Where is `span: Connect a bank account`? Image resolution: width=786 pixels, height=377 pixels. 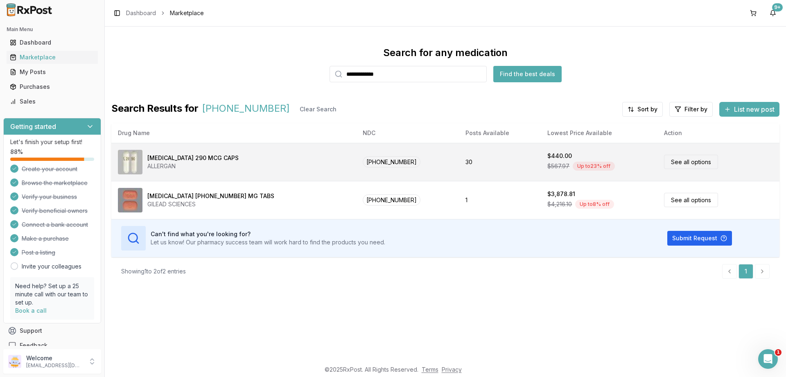 span: Connect a bank account is located at coordinates (55, 225).